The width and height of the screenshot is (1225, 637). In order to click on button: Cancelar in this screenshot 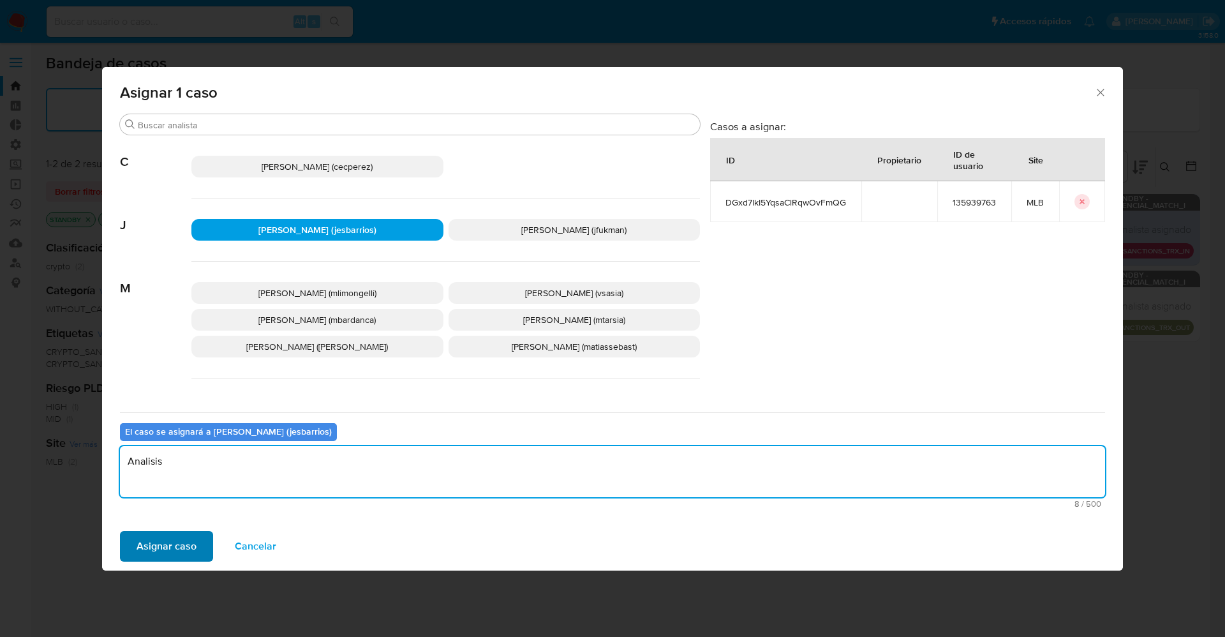, I will do `click(255, 546)`.